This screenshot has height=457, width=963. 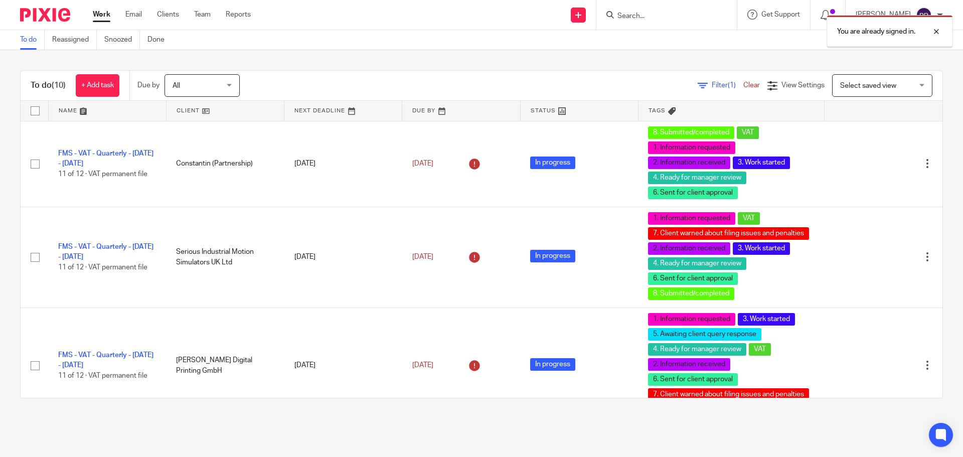 What do you see at coordinates (122, 40) in the screenshot?
I see `a: Snoozed` at bounding box center [122, 40].